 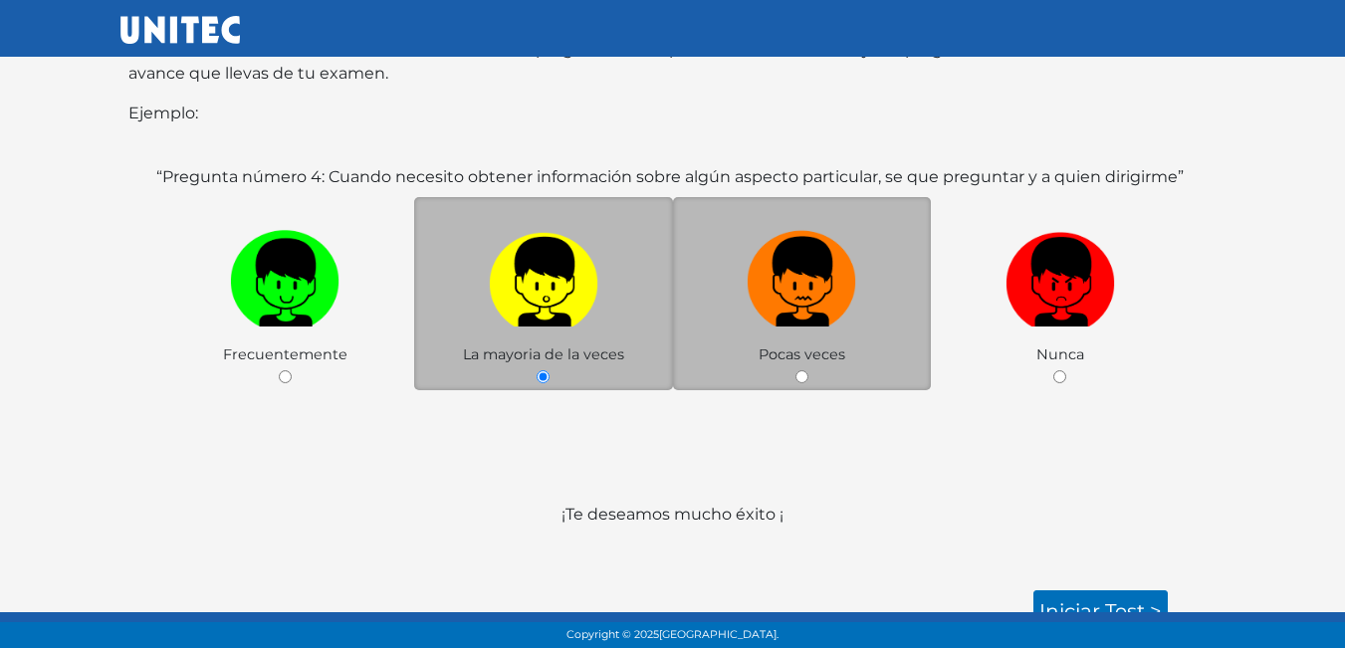 I want to click on label: “Pregunta número 4: Cuando necesito obtener información sobre algún aspecto particular, se que pr..., so click(x=670, y=177).